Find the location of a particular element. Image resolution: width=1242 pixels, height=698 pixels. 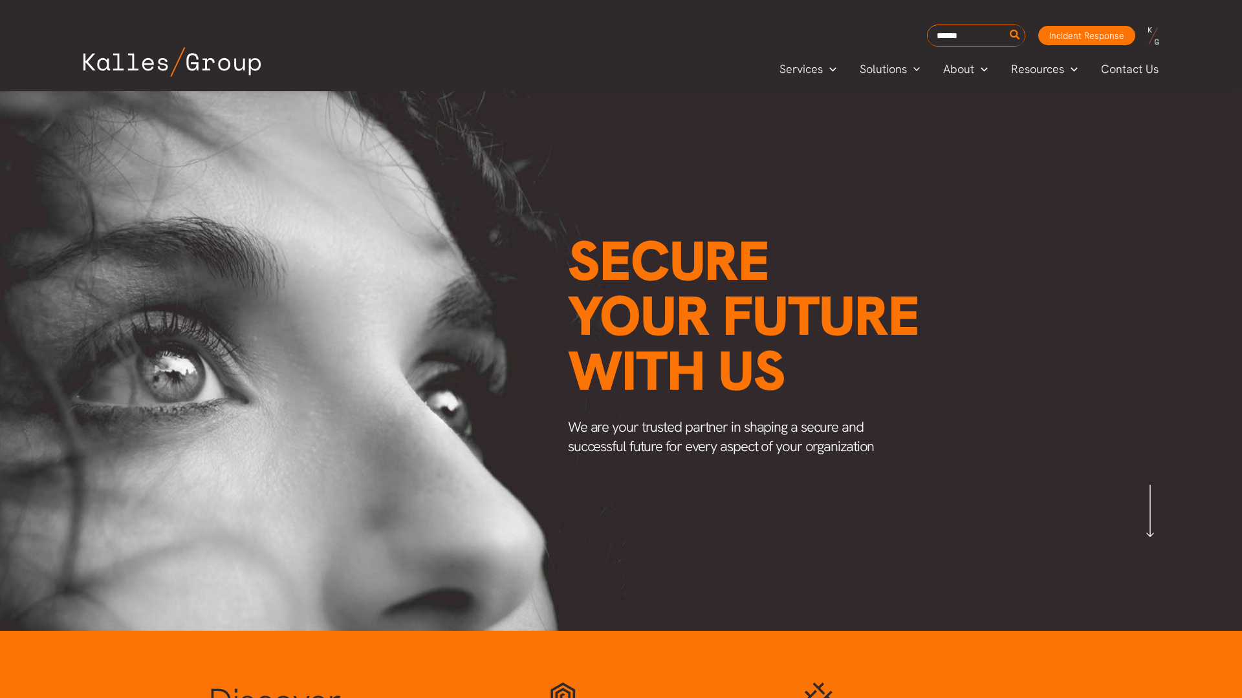

span: Solutions is located at coordinates (883, 69).